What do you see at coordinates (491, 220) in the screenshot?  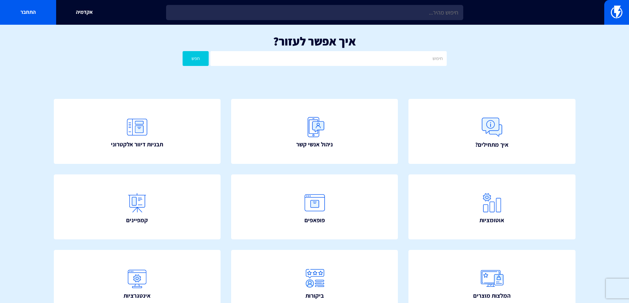 I see `span: אוטומציות` at bounding box center [491, 220].